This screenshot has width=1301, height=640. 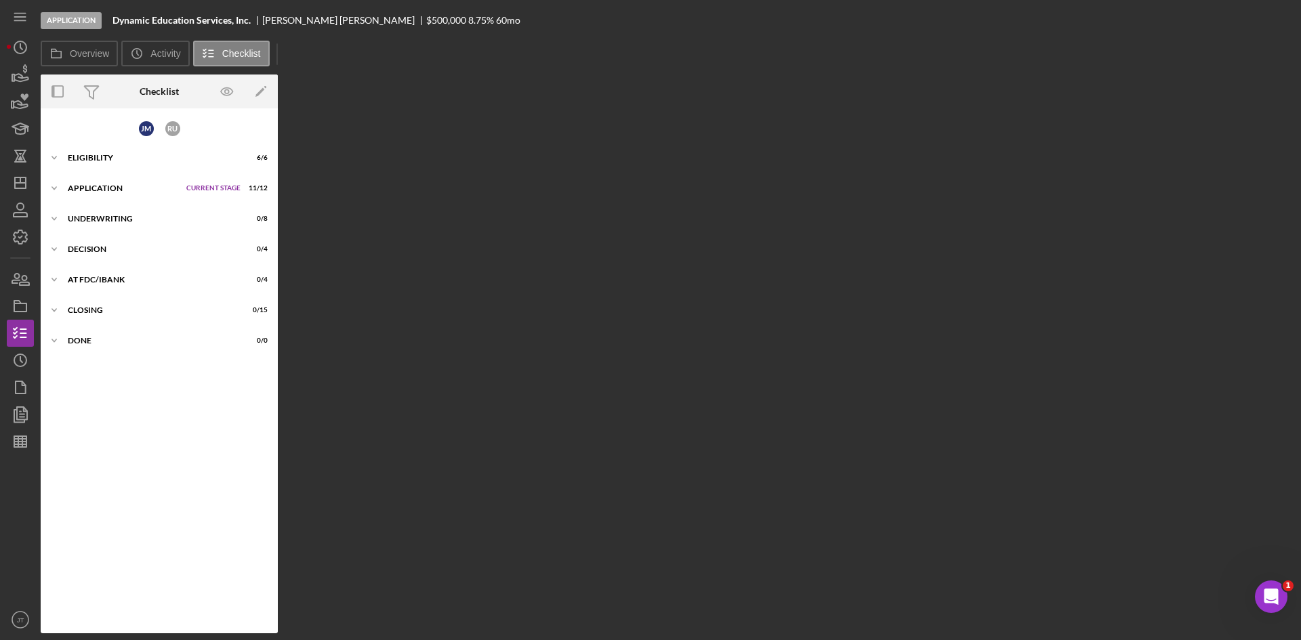 I want to click on div: 0 / 0, so click(x=255, y=341).